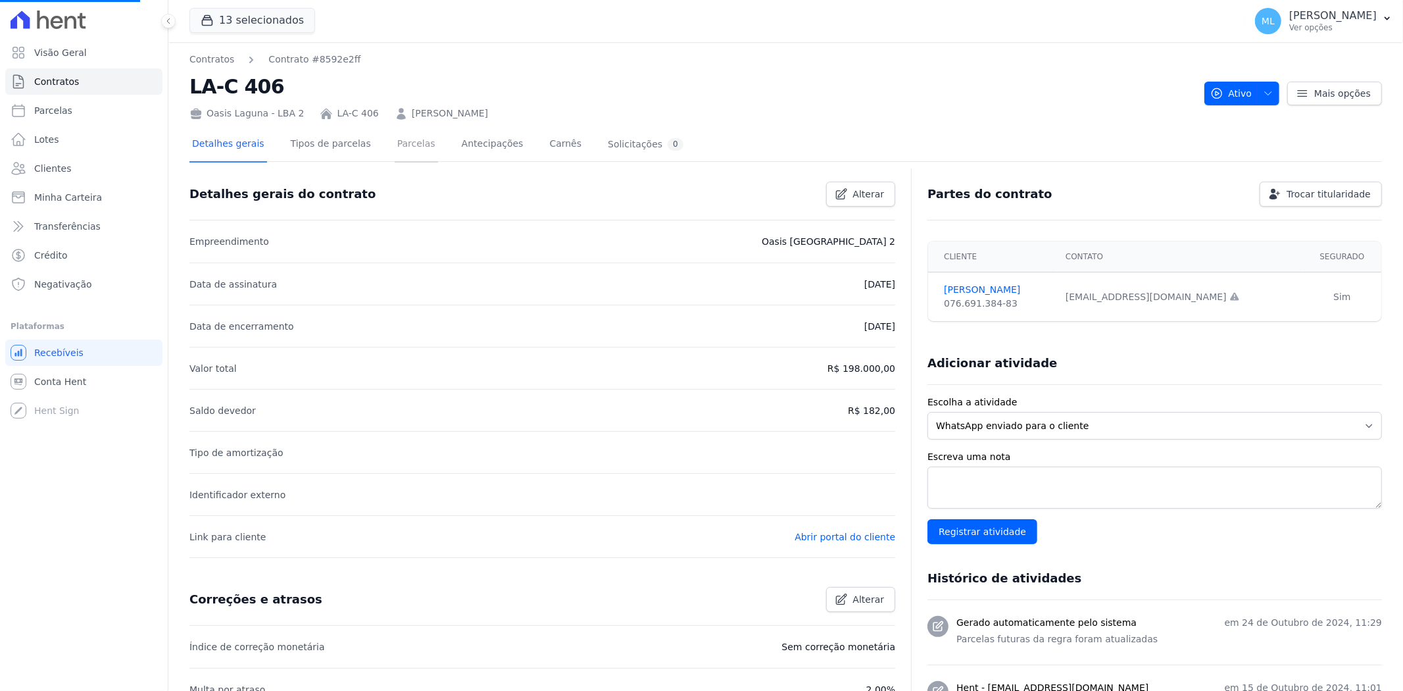  Describe the element at coordinates (1047, 622) in the screenshot. I see `h3: Gerado automaticamente pelo sistema` at that location.